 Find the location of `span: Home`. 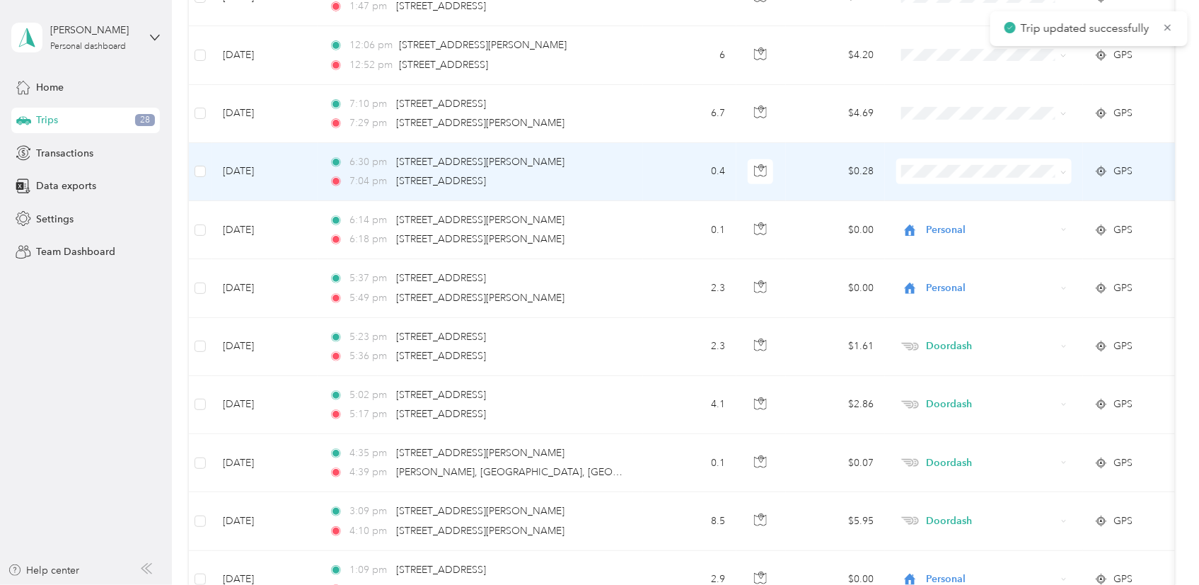

span: Home is located at coordinates (50, 87).